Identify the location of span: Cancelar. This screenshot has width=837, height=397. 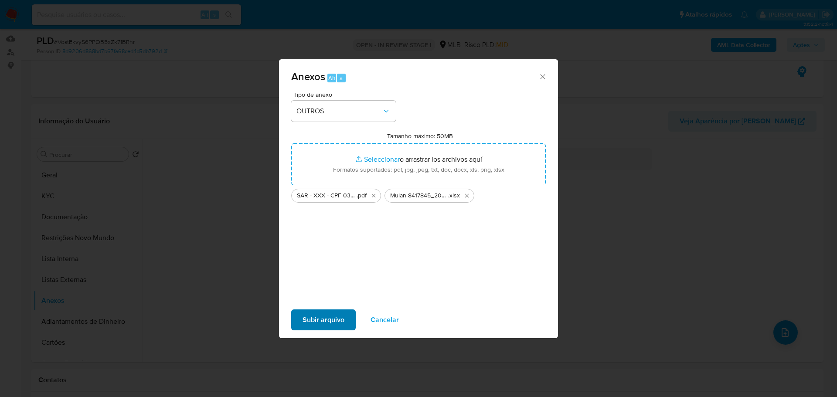
(384, 320).